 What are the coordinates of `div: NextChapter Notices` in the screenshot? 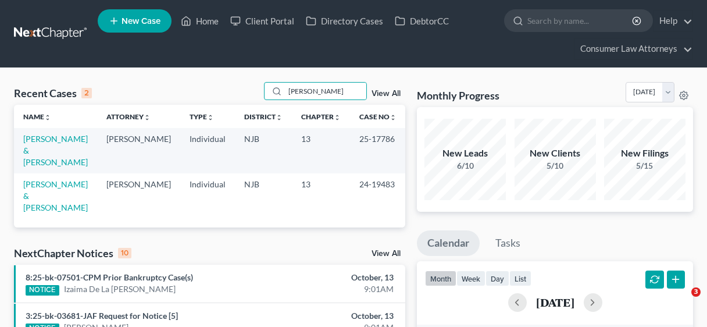 It's located at (73, 253).